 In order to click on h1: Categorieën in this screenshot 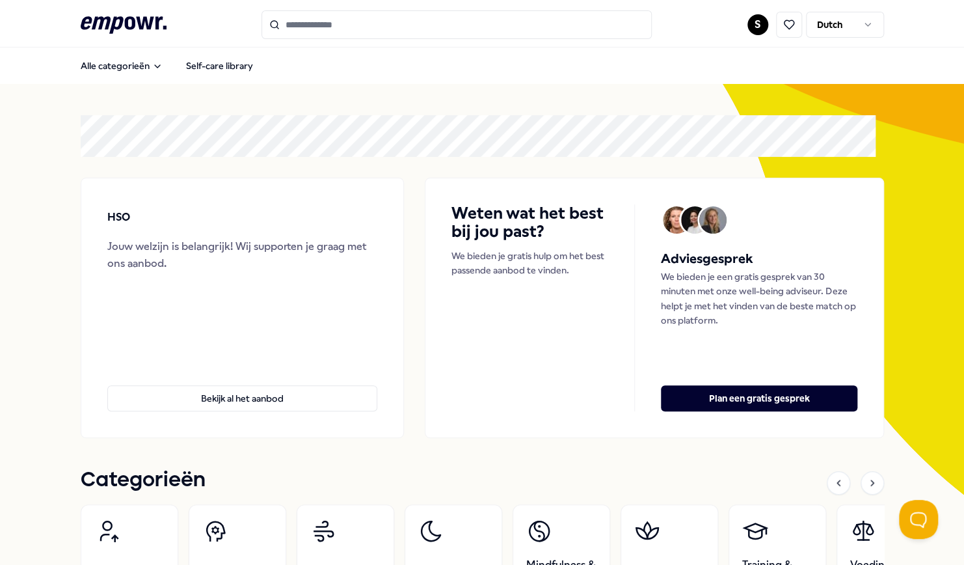, I will do `click(143, 480)`.